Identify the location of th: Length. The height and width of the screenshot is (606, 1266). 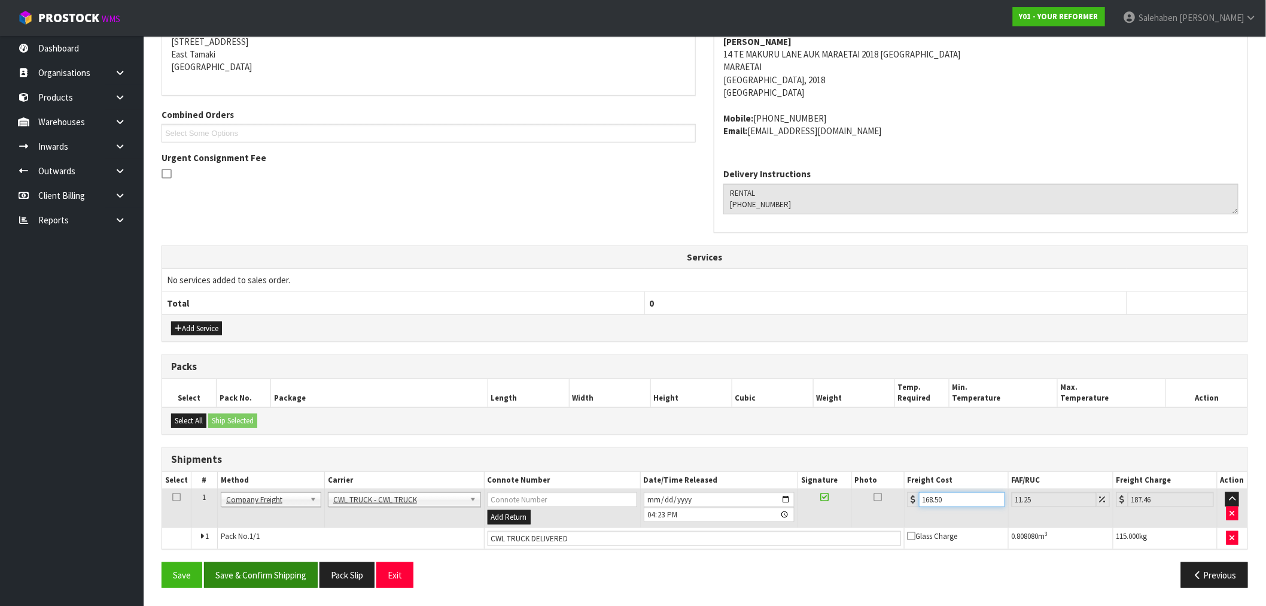
(528, 393).